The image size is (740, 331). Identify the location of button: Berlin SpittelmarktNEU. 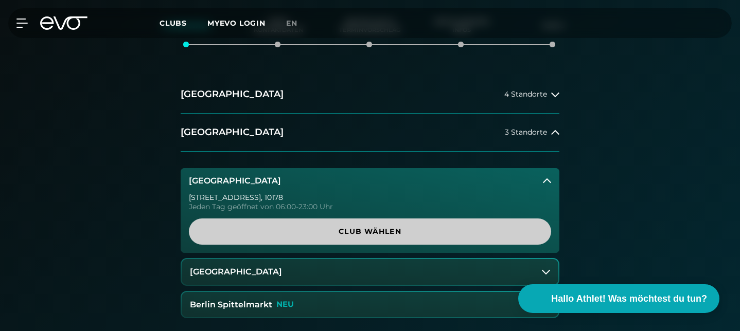
(370, 305).